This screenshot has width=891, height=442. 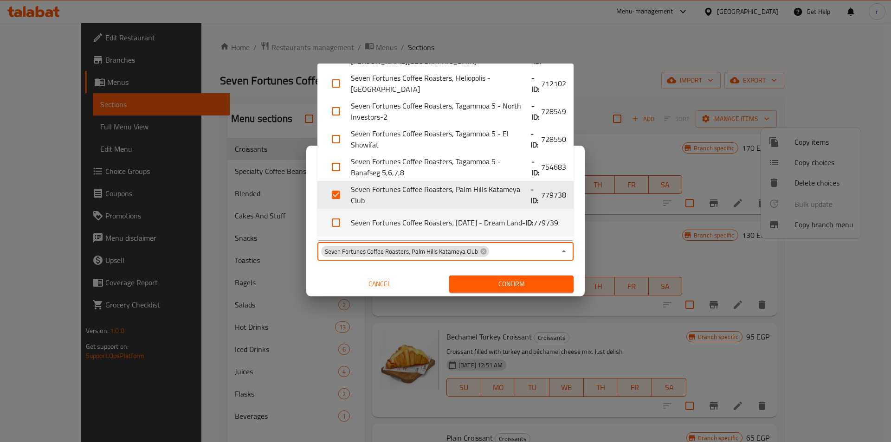 What do you see at coordinates (554, 84) in the screenshot?
I see `span: 712102` at bounding box center [554, 84].